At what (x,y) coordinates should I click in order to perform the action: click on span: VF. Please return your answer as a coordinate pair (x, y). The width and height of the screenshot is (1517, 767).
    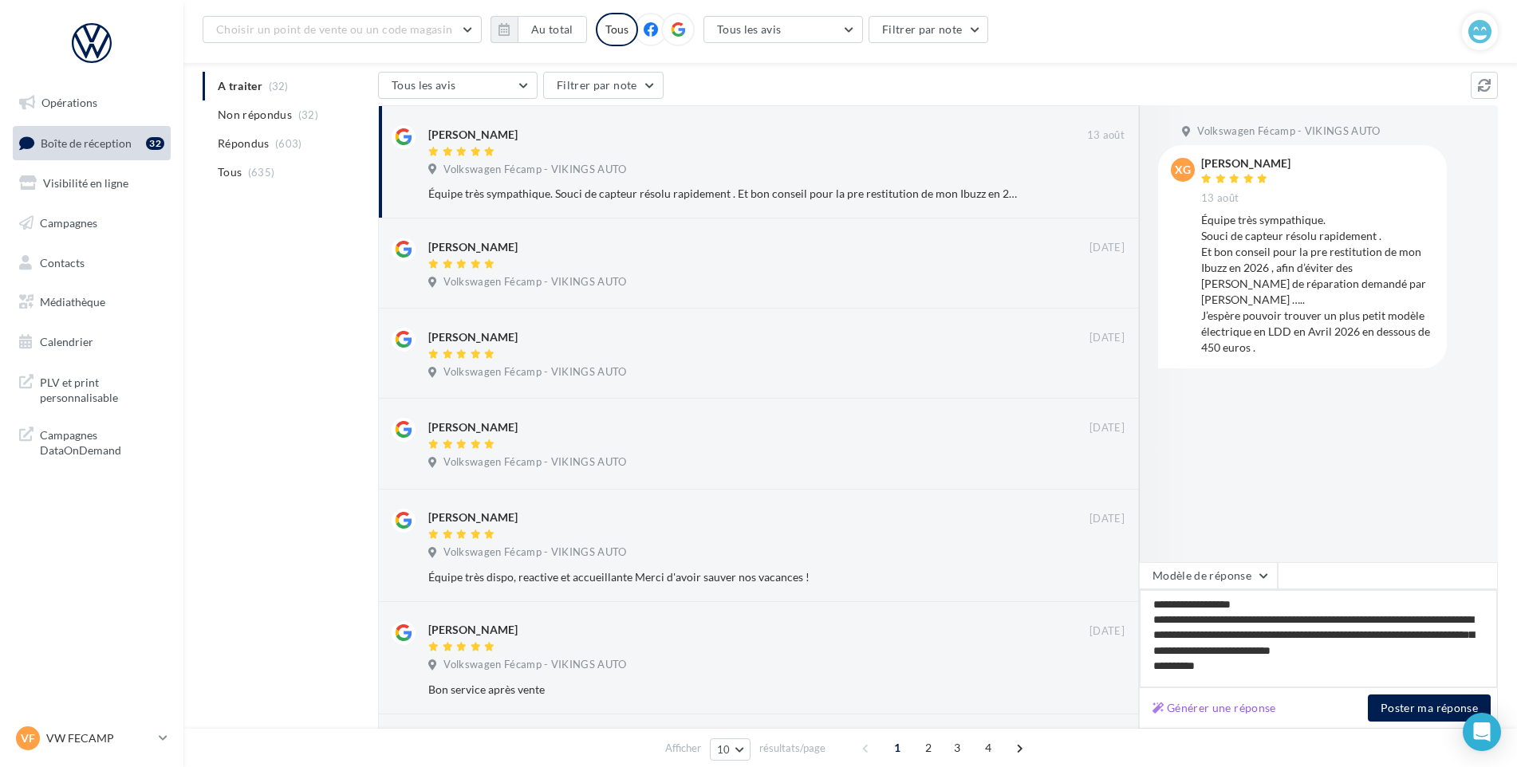
    Looking at the image, I should click on (28, 739).